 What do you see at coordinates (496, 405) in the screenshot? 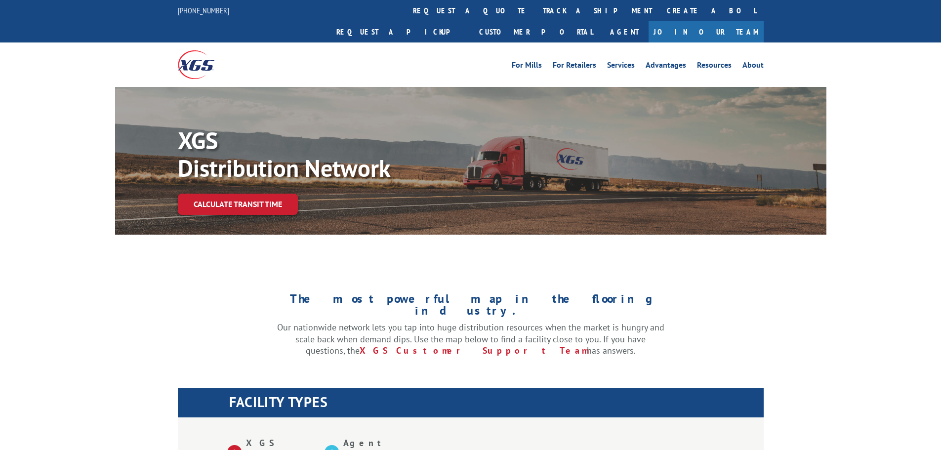
I see `h1: FACILITY TYPES` at bounding box center [496, 405].